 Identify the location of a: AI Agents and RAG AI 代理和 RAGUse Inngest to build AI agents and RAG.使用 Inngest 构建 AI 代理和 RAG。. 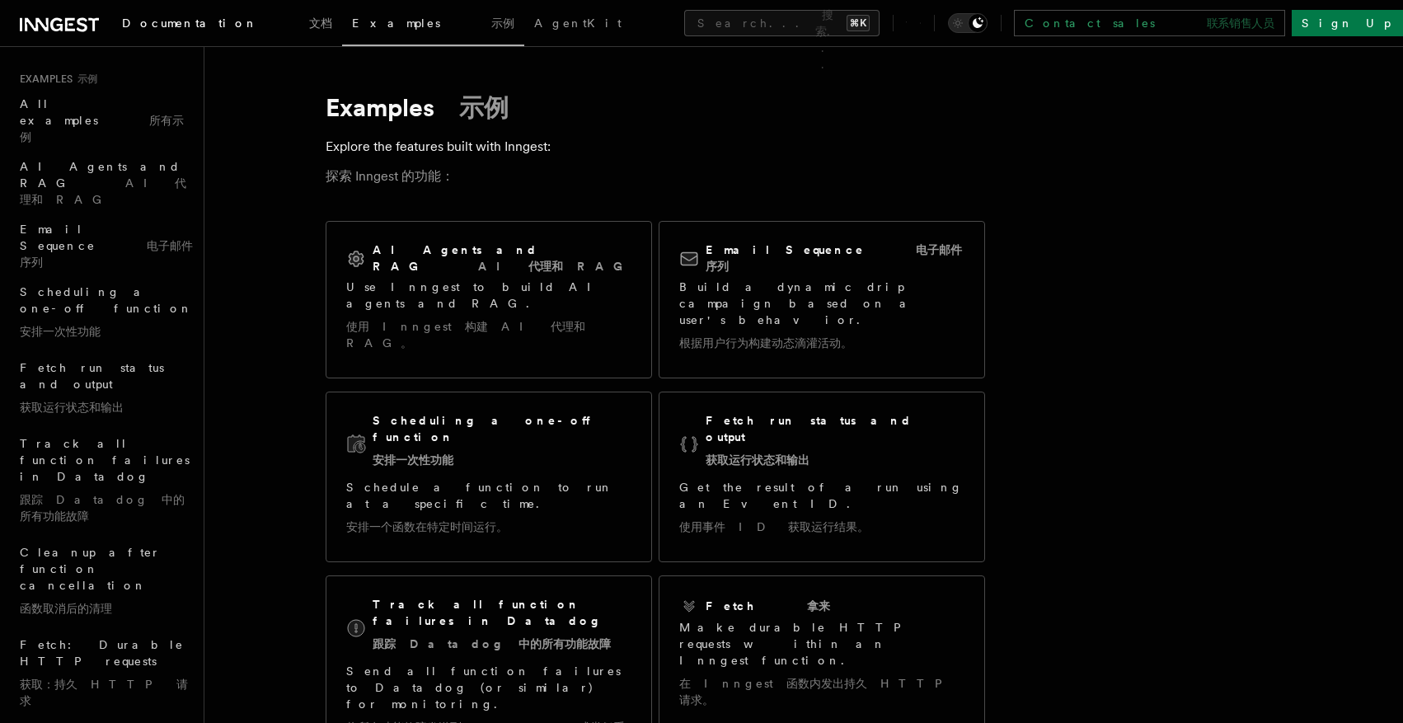
(489, 299).